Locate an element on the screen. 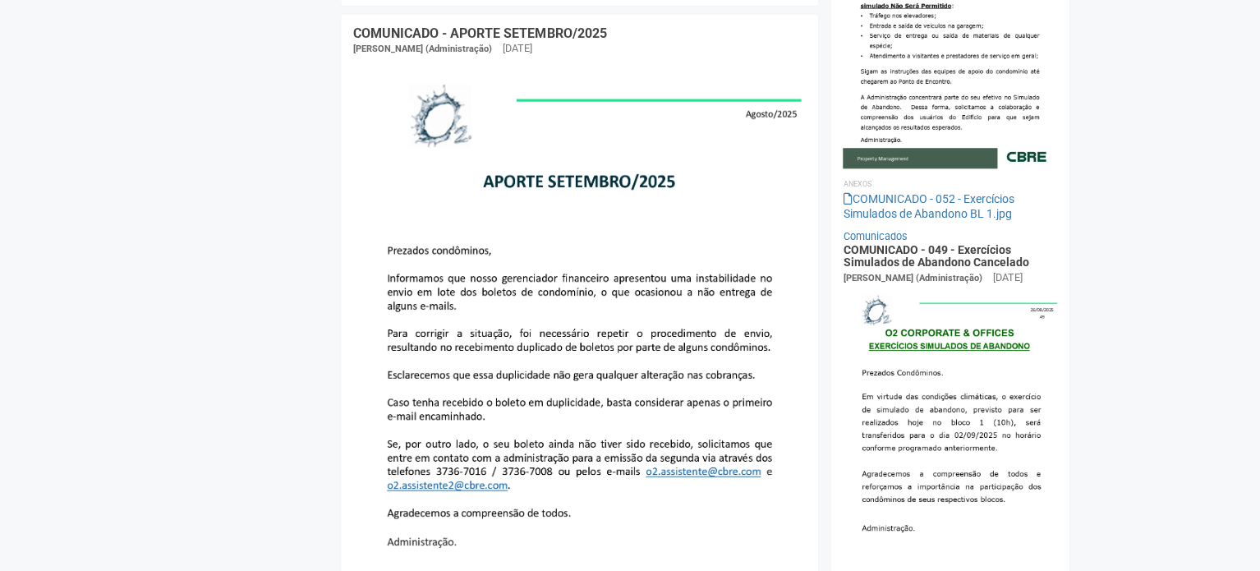 The height and width of the screenshot is (571, 1260). a: COMUNICADO - 052 - Exercícios Simulados de Abandono BL 1.jpg is located at coordinates (928, 206).